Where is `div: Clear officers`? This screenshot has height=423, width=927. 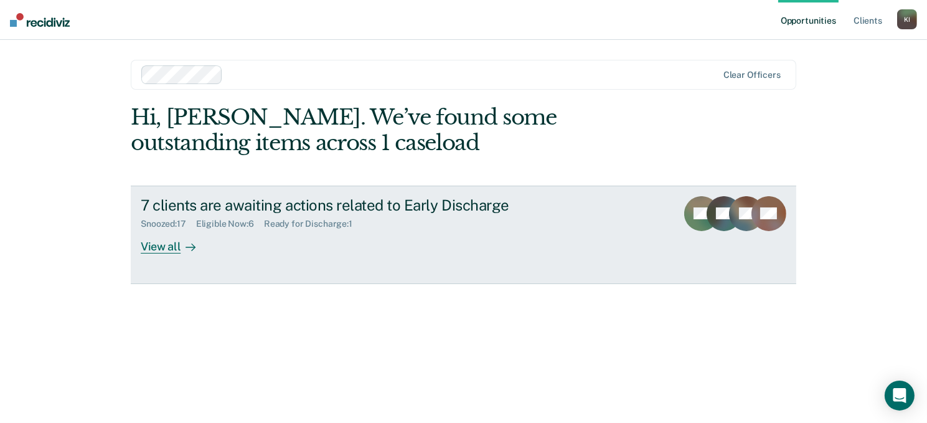 div: Clear officers is located at coordinates (752, 75).